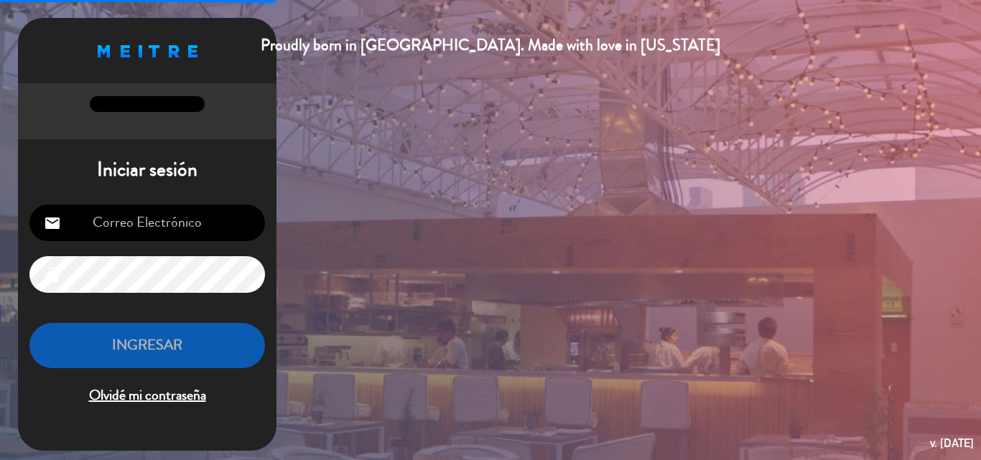 Image resolution: width=981 pixels, height=460 pixels. I want to click on button: INGRESAR, so click(147, 345).